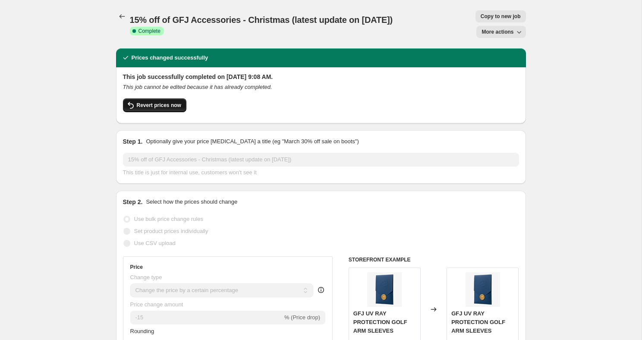  I want to click on span: Copy to new job, so click(501, 16).